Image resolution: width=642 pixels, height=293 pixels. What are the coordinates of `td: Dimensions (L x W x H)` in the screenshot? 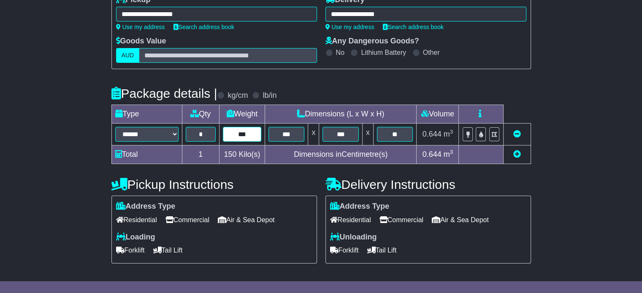 It's located at (340, 114).